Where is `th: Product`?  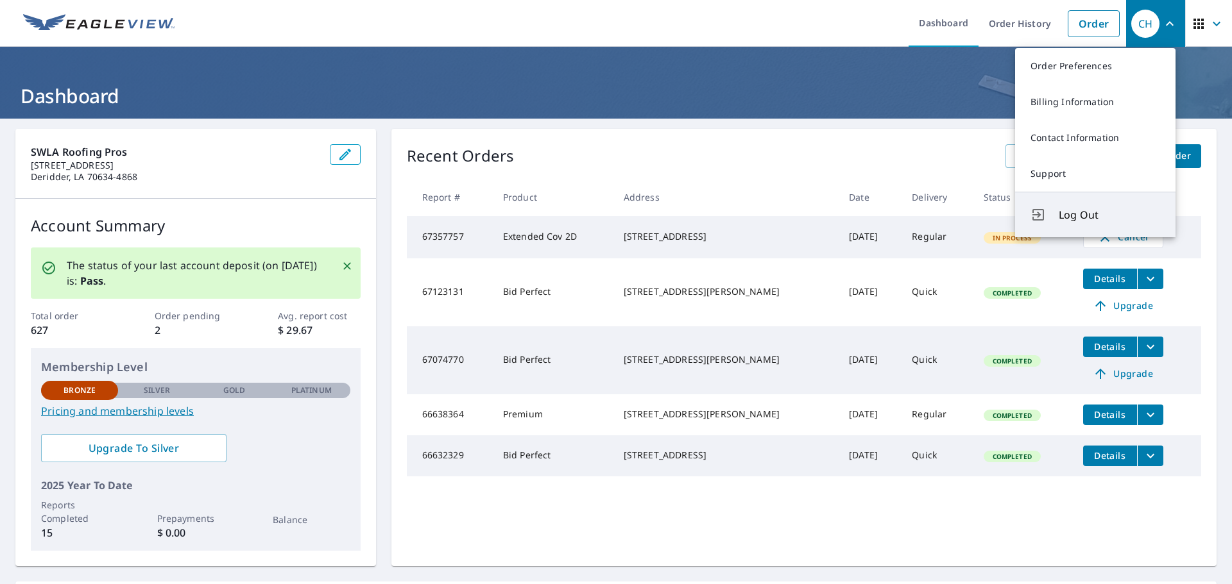 th: Product is located at coordinates (553, 197).